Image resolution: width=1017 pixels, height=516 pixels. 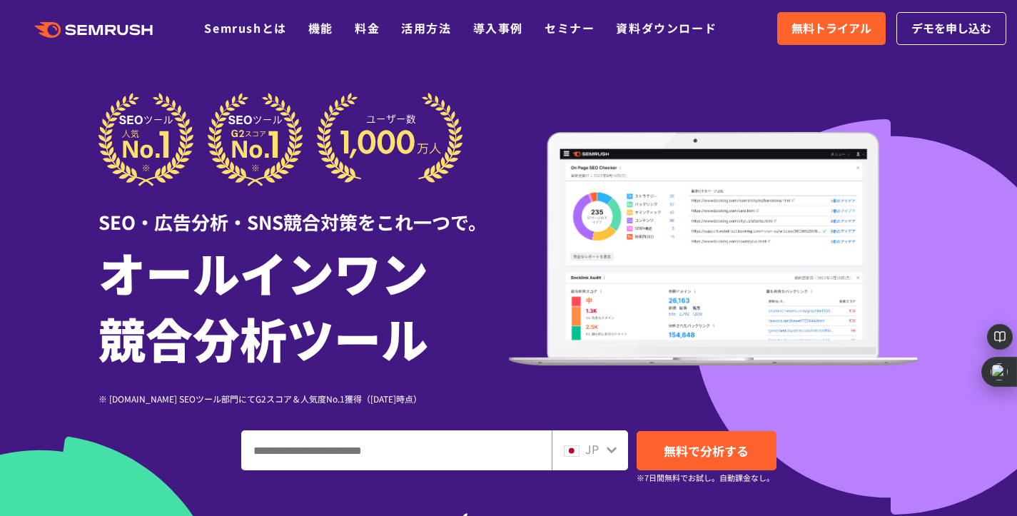 What do you see at coordinates (951, 29) in the screenshot?
I see `a: デモを申し込む` at bounding box center [951, 29].